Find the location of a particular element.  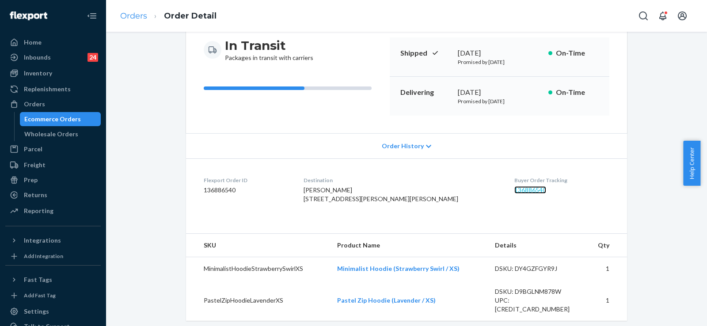

td: PastelZipHoodieLavenderXS is located at coordinates (258, 301).